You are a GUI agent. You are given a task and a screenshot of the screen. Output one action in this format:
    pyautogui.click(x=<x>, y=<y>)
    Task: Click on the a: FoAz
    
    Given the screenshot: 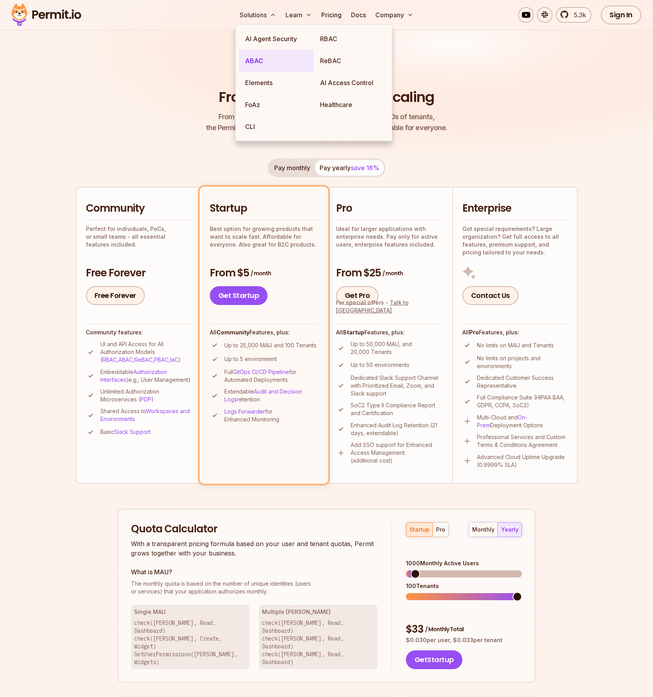 What is the action you would take?
    pyautogui.click(x=276, y=105)
    